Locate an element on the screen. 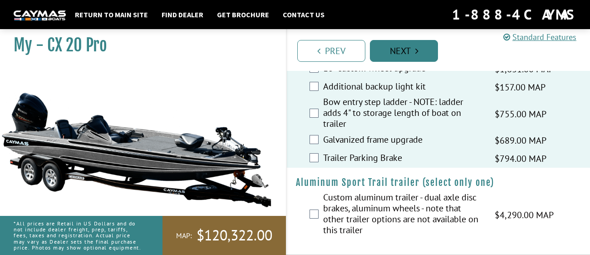  p: *All prices are Retail in US Dollars and do not include dealer freight, prep, tariffs, fees, taxe... is located at coordinates (78, 235).